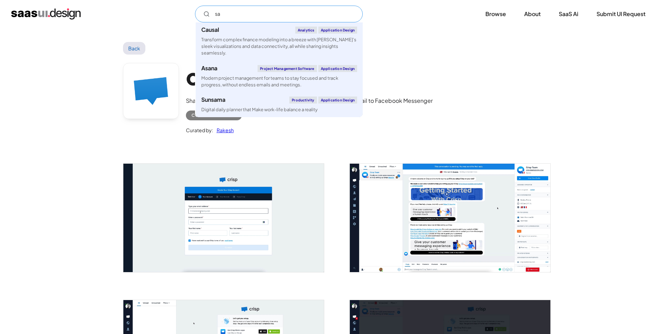 The image size is (665, 334). What do you see at coordinates (621, 14) in the screenshot?
I see `a: Submit UI Request` at bounding box center [621, 14].